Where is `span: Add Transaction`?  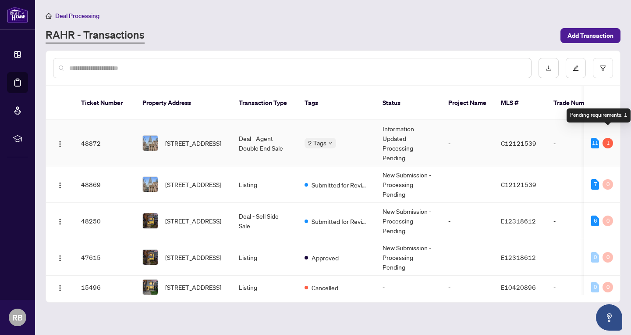
span: Add Transaction is located at coordinates (591, 36).